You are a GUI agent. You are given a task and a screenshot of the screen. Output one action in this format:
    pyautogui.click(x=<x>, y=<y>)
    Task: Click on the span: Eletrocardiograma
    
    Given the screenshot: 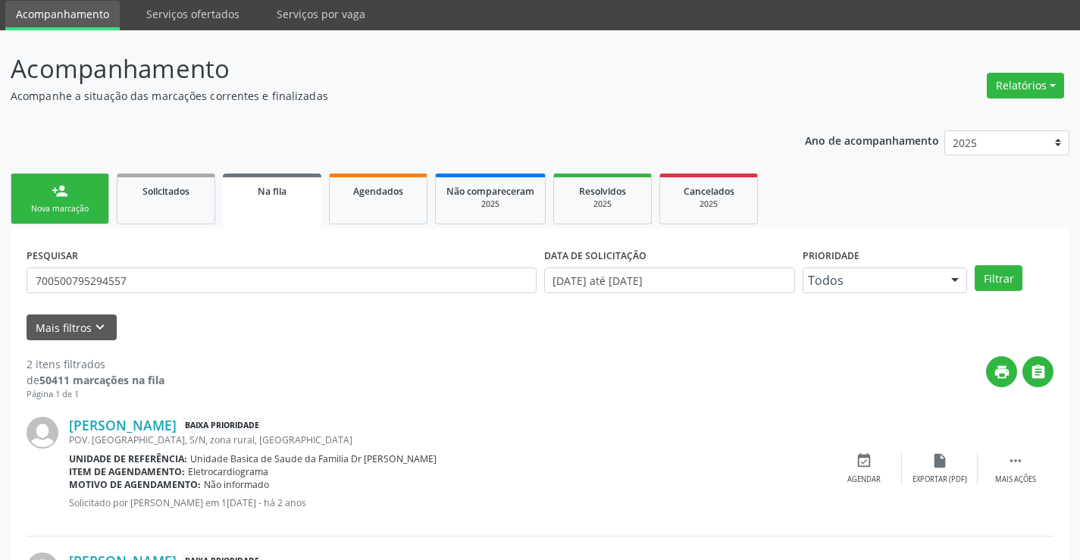 What is the action you would take?
    pyautogui.click(x=228, y=471)
    